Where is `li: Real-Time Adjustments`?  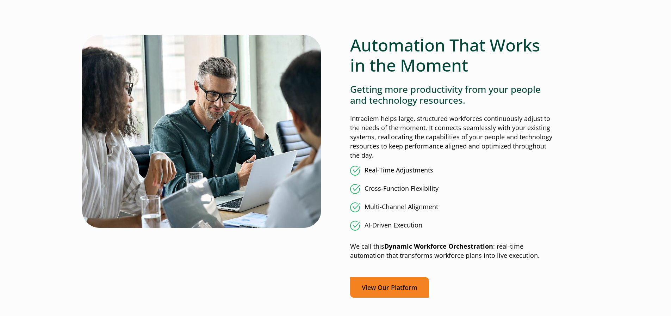
li: Real-Time Adjustments is located at coordinates (451, 171).